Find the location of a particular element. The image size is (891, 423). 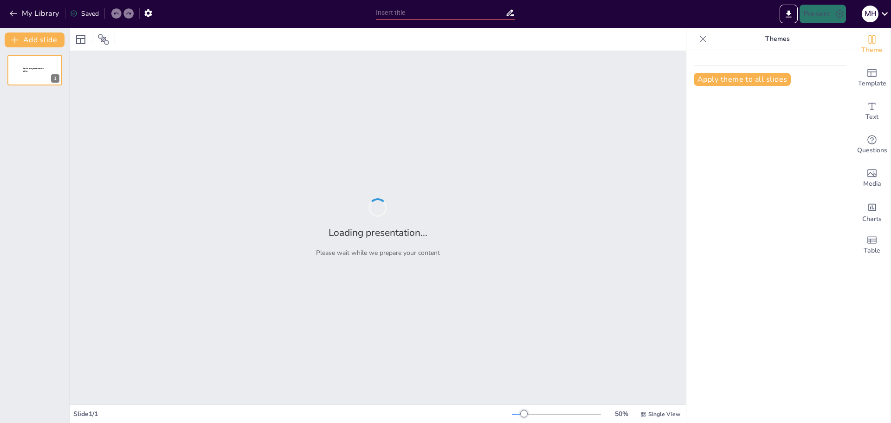

input: Insert title is located at coordinates (440, 13).